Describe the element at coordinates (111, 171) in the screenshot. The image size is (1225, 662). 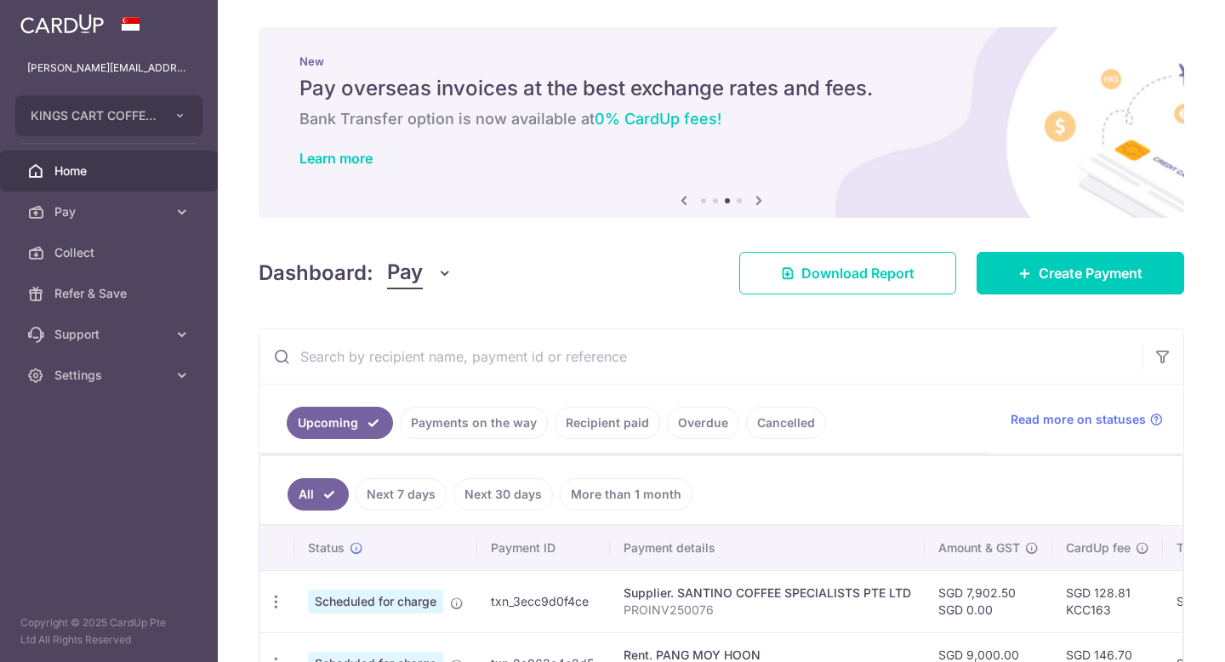
I see `span: Home` at that location.